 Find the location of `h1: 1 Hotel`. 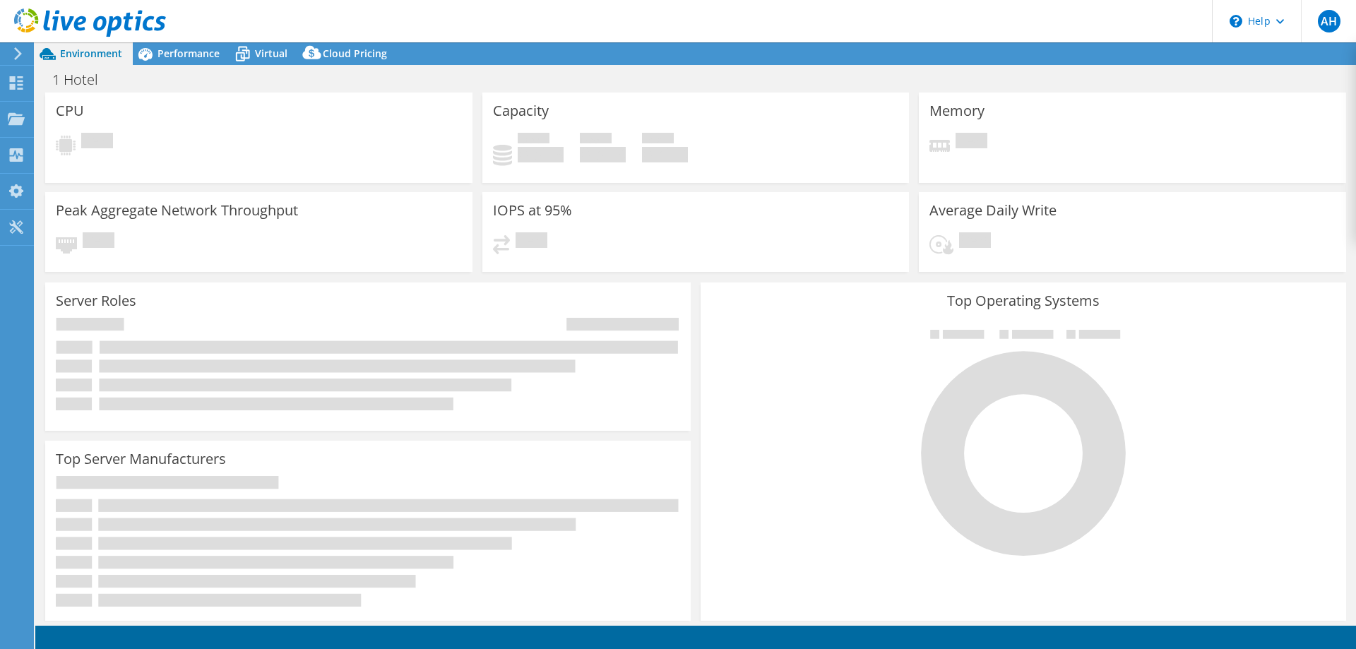

h1: 1 Hotel is located at coordinates (83, 80).